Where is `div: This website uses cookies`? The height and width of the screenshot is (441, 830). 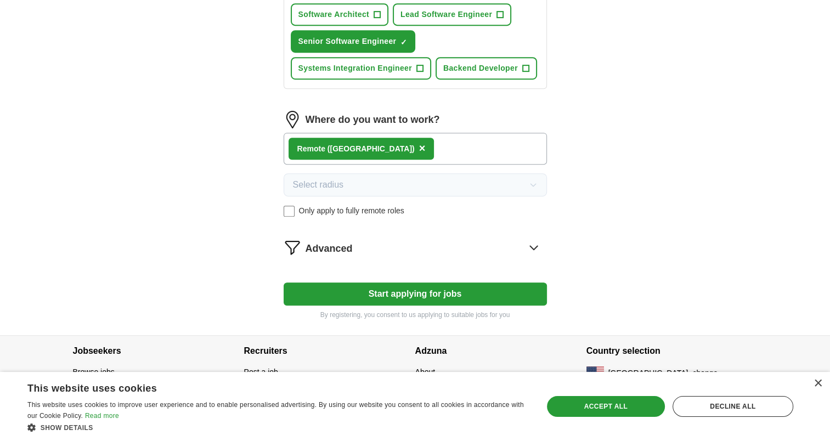
div: This website uses cookies is located at coordinates (264, 387).